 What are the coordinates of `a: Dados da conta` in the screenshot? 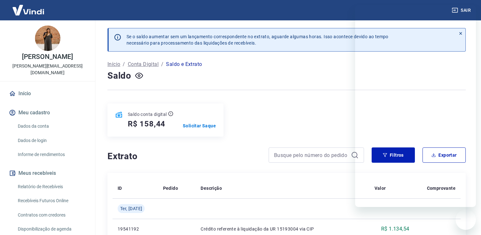 It's located at (51, 126).